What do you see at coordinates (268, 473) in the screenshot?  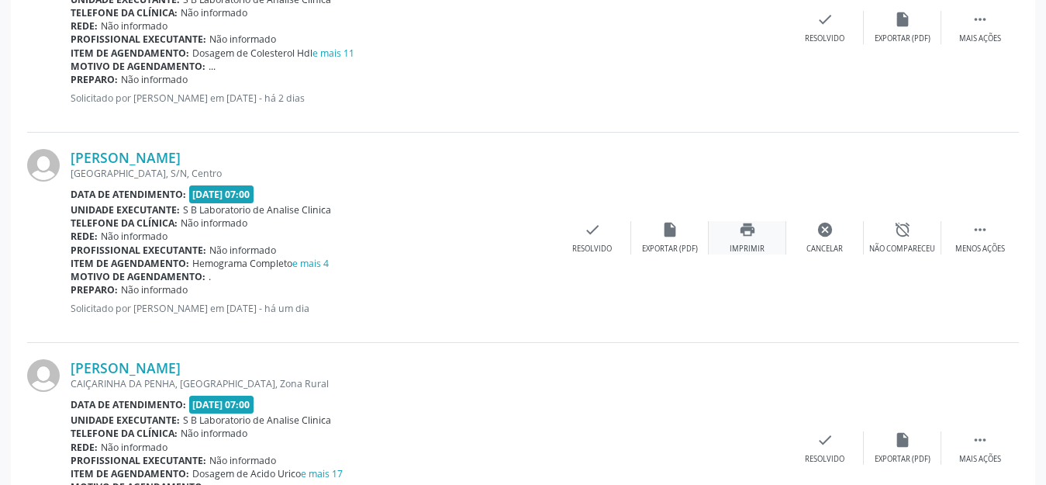 I see `span: Dosagem de Acido Urico` at bounding box center [268, 473].